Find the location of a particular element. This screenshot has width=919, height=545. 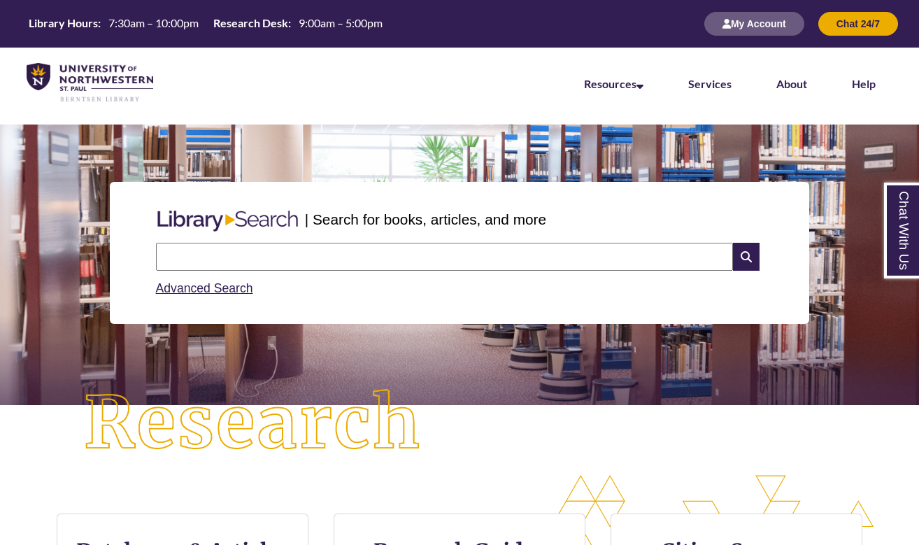

a: Hours Today is located at coordinates (206, 24).